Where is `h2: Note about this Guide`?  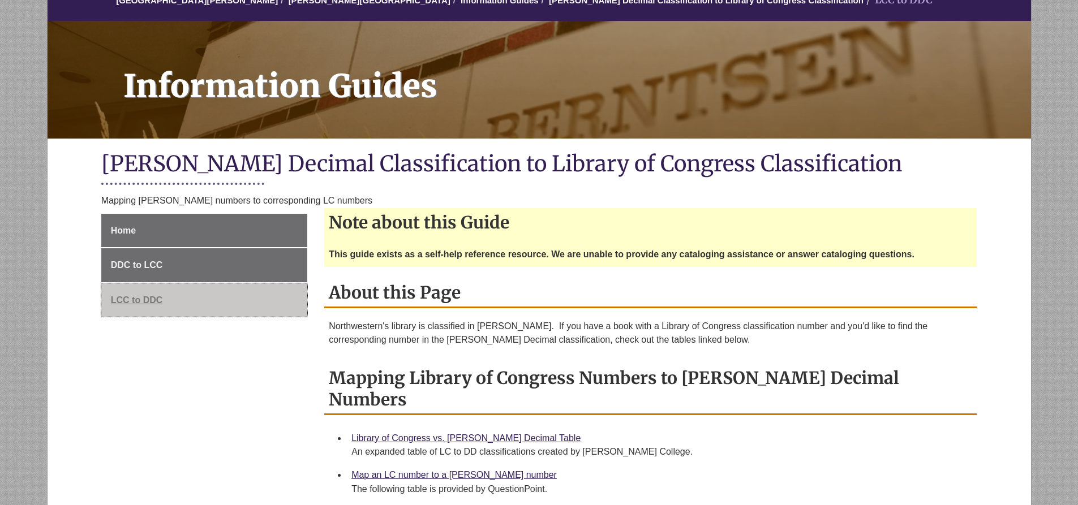 h2: Note about this Guide is located at coordinates (650, 222).